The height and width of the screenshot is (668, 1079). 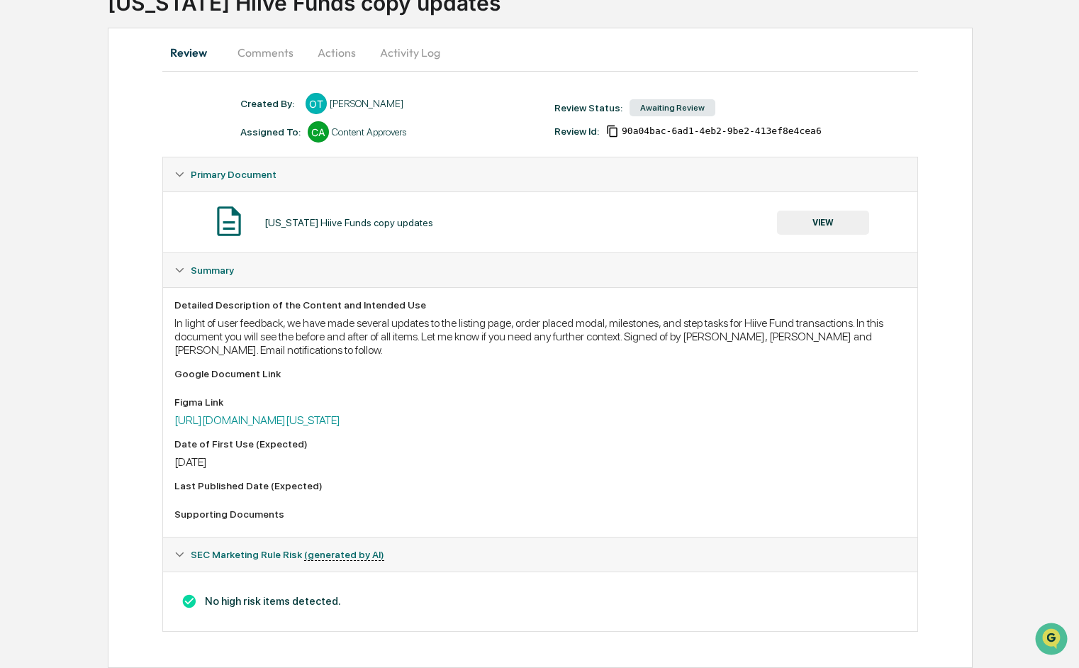 I want to click on div: Review Id:, so click(x=576, y=131).